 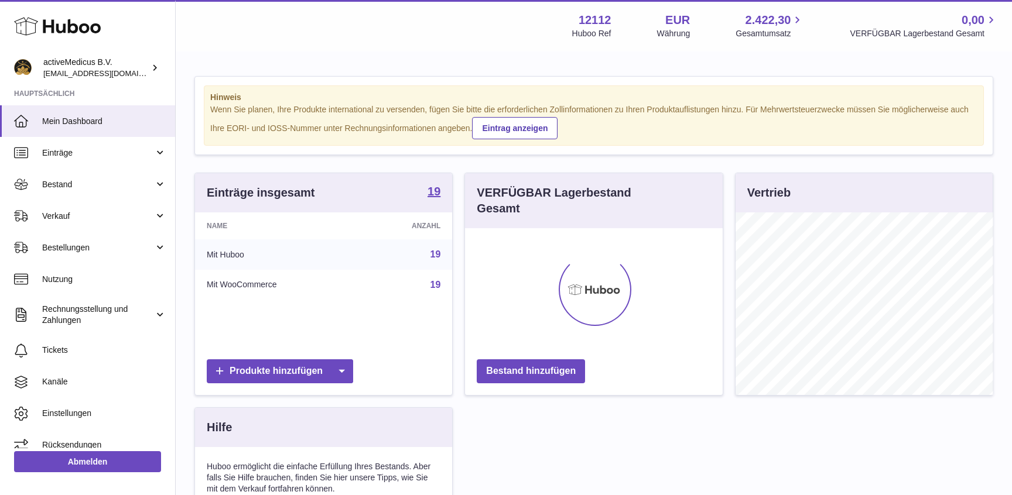 I want to click on span: Bestand, so click(x=98, y=184).